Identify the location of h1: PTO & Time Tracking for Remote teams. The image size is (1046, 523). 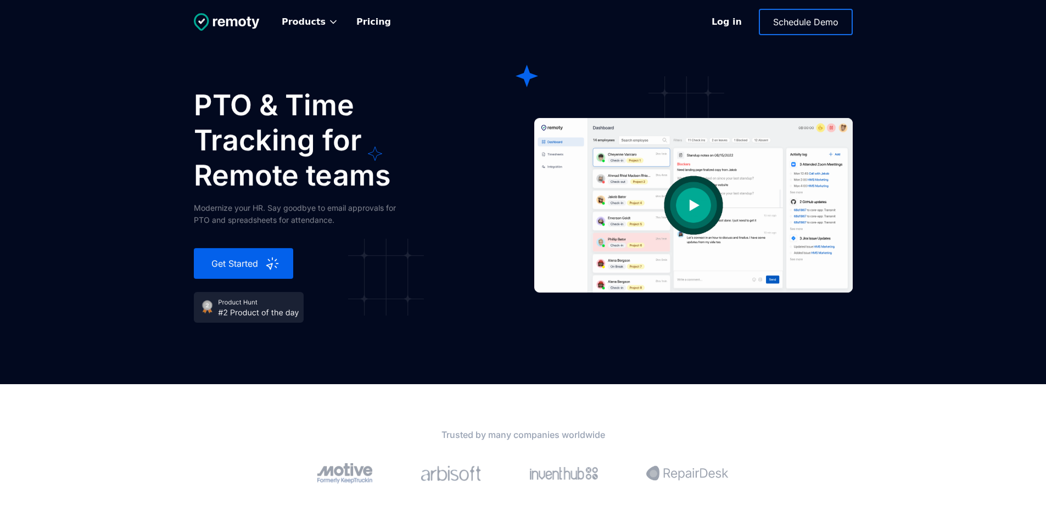
(331, 141).